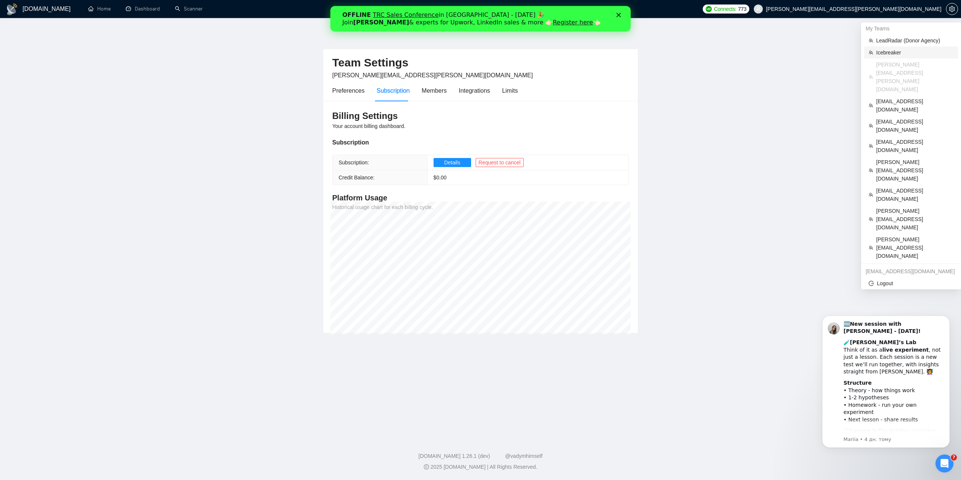 This screenshot has height=480, width=961. Describe the element at coordinates (83, 128) in the screenshot. I see `div: ⚖️ The bidding algorithm - What influences your View Rate` at that location.